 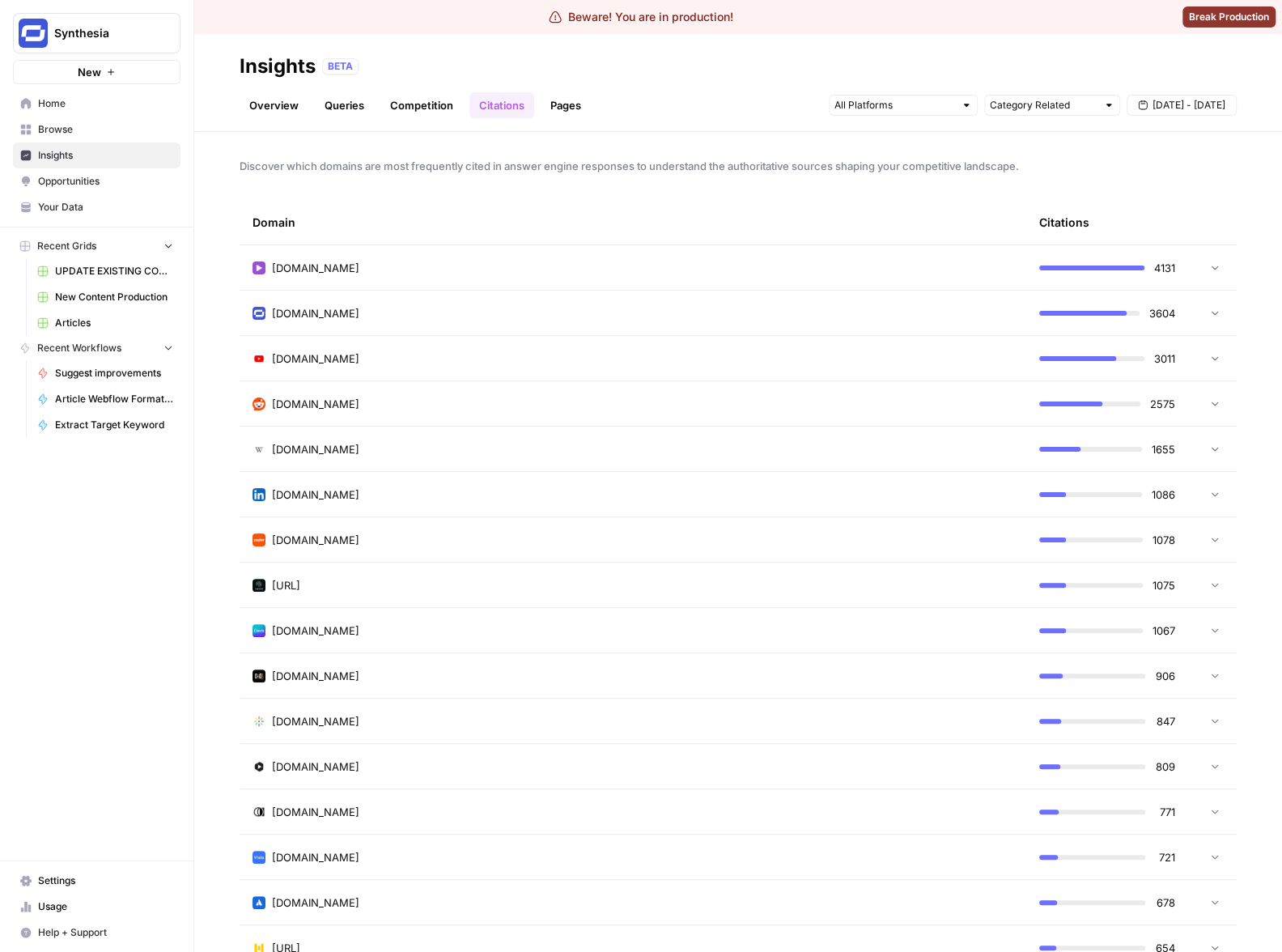 What do you see at coordinates (114, 373) in the screenshot?
I see `span: Suggest improvements` at bounding box center [114, 373].